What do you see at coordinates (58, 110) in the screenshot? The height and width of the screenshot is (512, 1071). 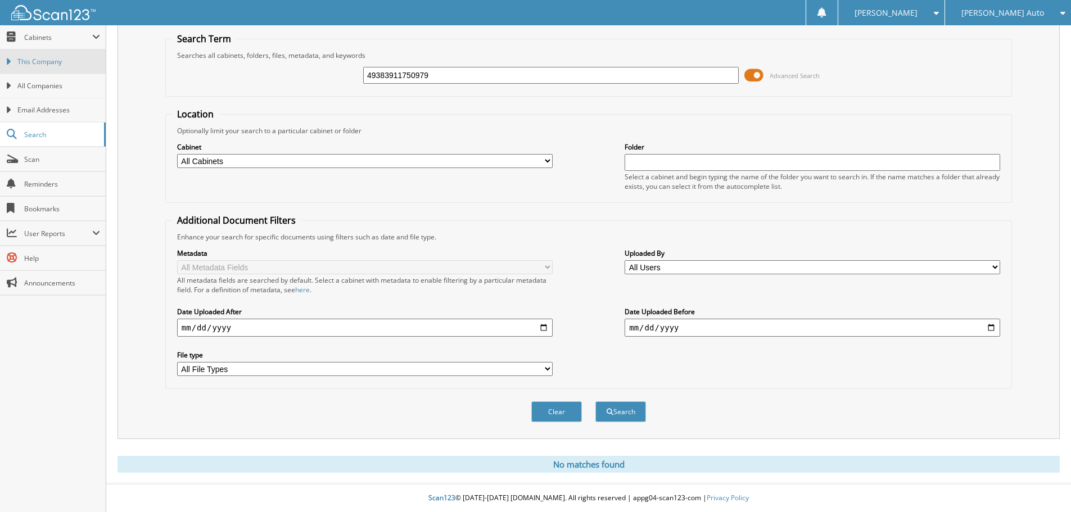 I see `span: Email Addresses` at bounding box center [58, 110].